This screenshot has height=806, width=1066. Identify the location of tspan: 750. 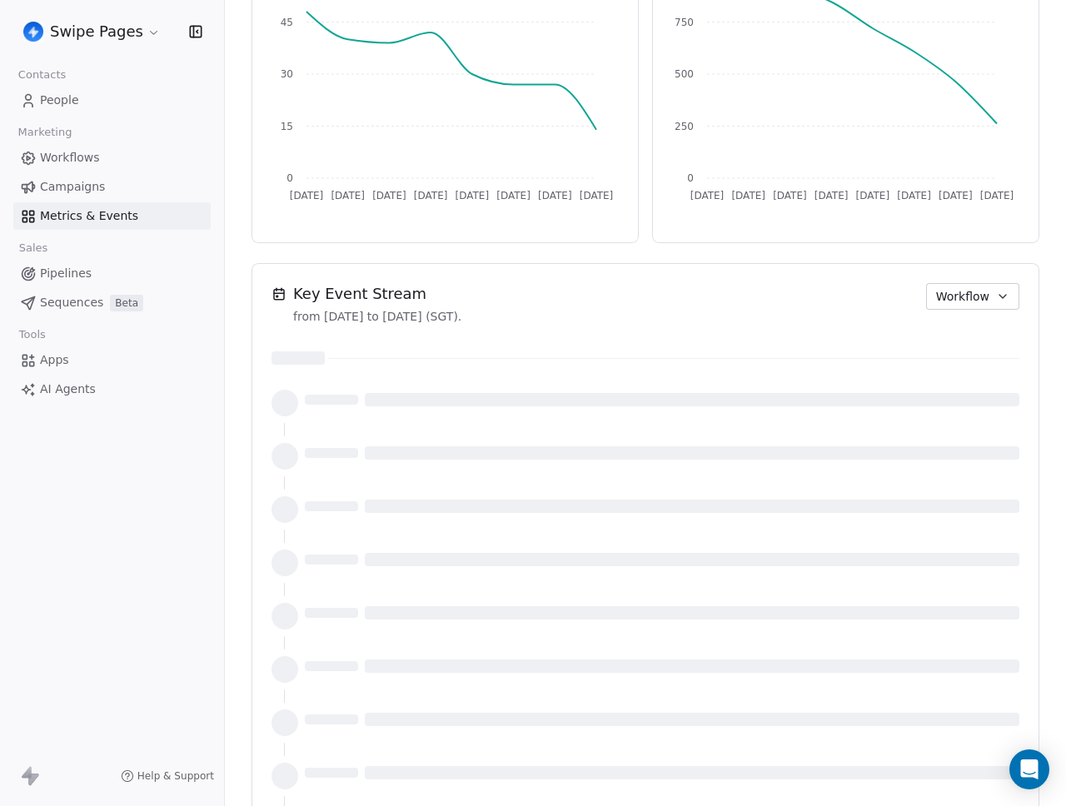
(684, 22).